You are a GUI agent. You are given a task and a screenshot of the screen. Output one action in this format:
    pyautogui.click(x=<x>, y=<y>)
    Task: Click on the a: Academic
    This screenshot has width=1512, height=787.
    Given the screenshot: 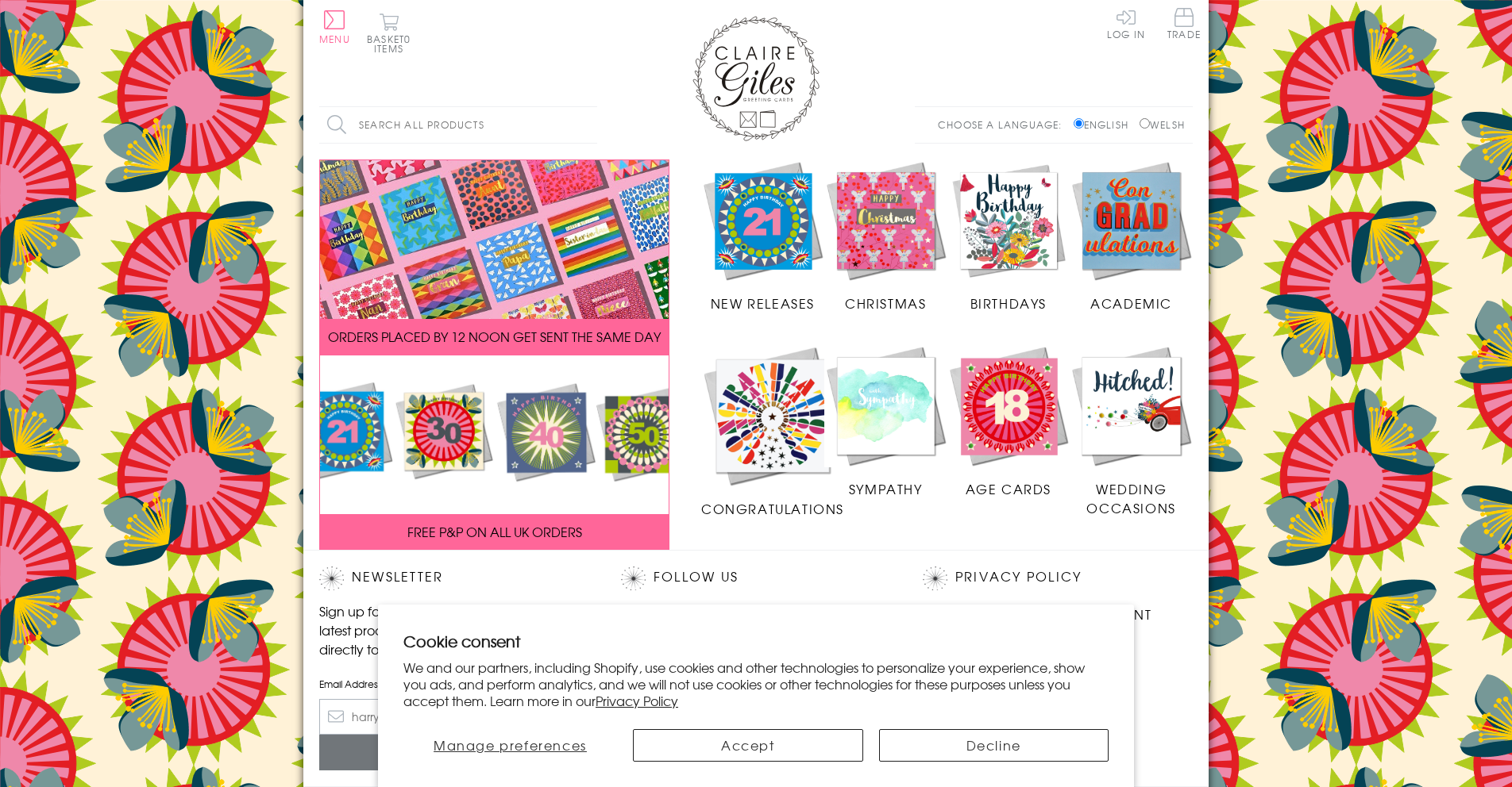 What is the action you would take?
    pyautogui.click(x=1131, y=237)
    